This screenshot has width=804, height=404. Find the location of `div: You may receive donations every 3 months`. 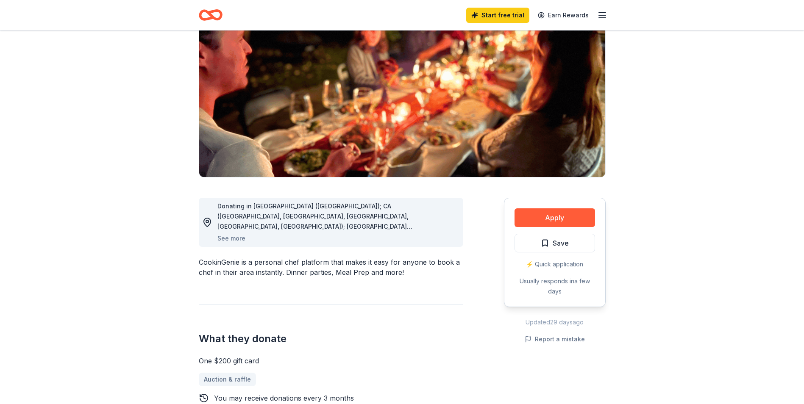

div: You may receive donations every 3 months is located at coordinates (284, 398).